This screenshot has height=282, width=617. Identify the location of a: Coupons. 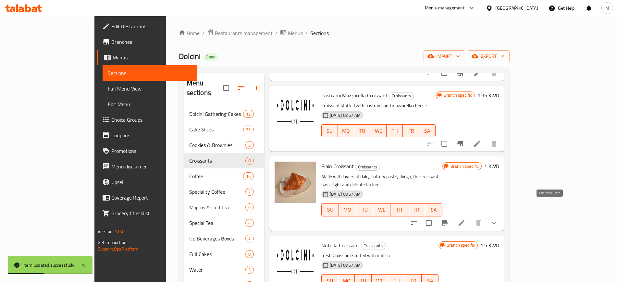
(147, 135).